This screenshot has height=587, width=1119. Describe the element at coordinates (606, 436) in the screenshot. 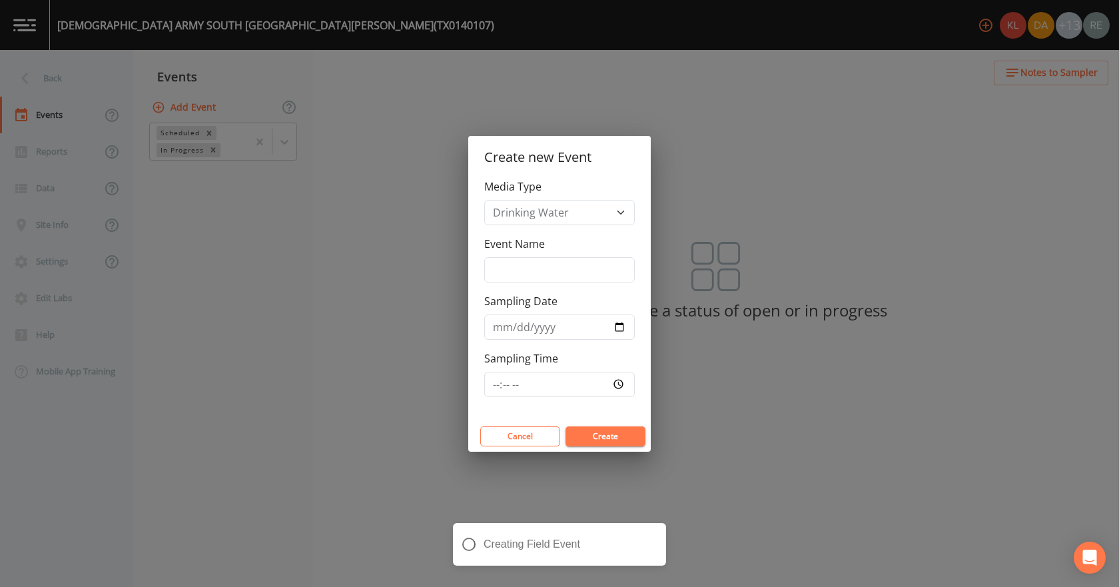

I see `button: Create` at that location.